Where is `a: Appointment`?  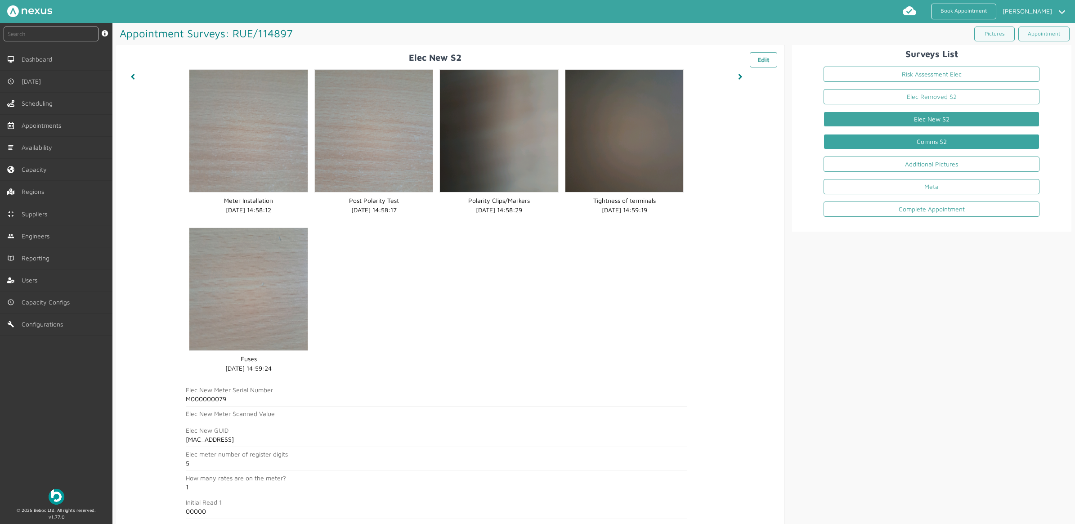
a: Appointment is located at coordinates (1044, 34).